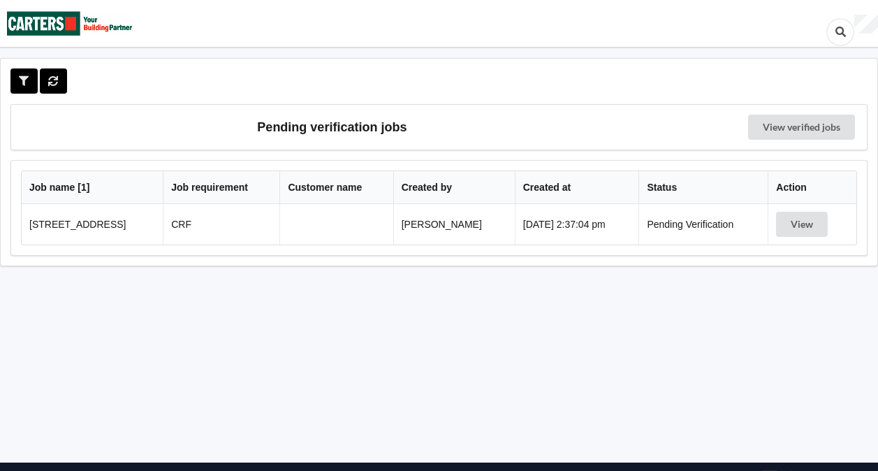 The image size is (878, 471). I want to click on th: Created by, so click(454, 187).